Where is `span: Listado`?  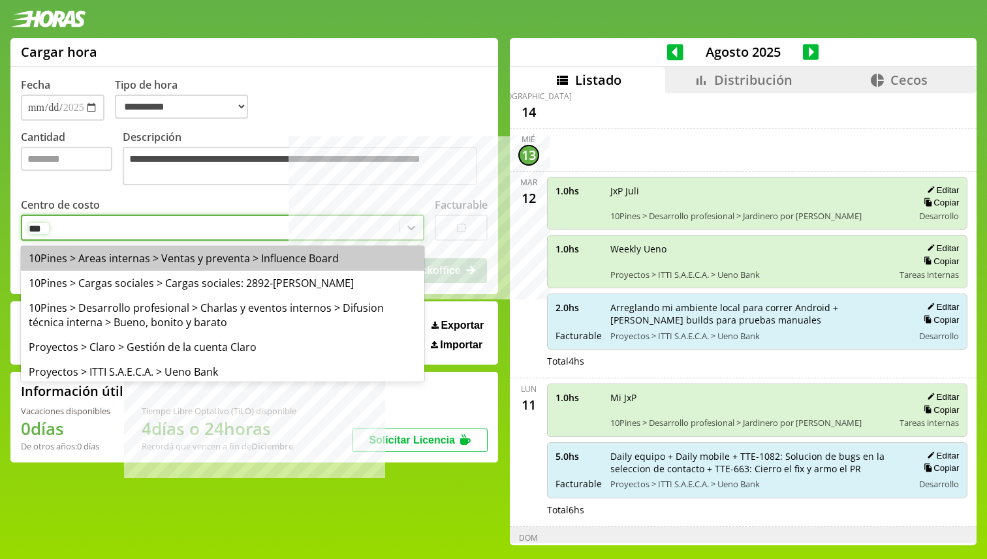 span: Listado is located at coordinates (598, 80).